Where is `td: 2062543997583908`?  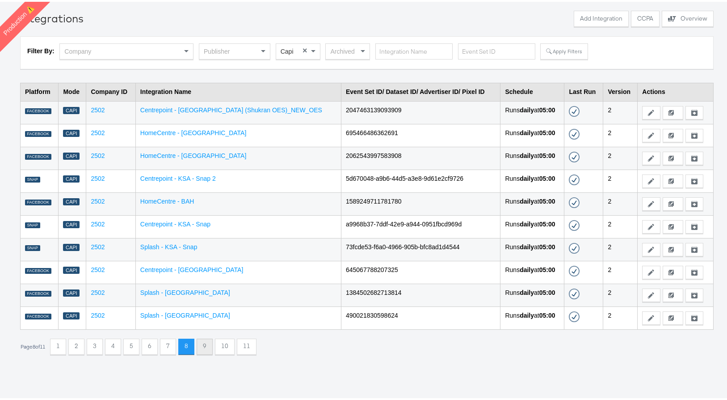 td: 2062543997583908 is located at coordinates (421, 156).